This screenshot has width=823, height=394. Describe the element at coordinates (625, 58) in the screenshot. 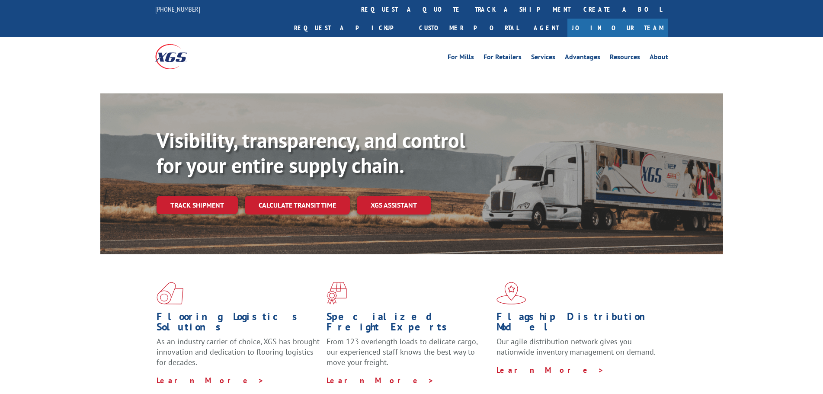

I see `a: Resources` at that location.